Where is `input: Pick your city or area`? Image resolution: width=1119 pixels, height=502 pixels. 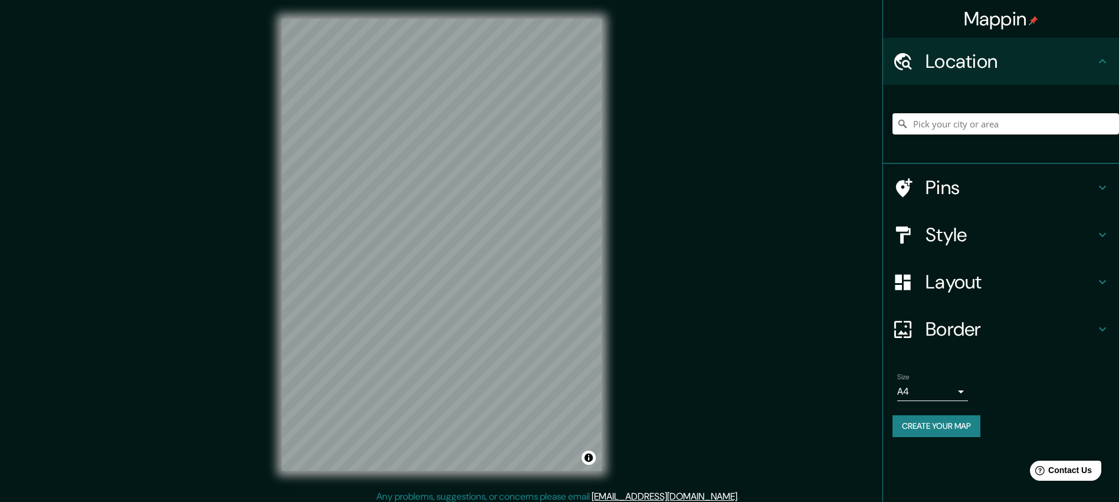
input: Pick your city or area is located at coordinates (1006, 124).